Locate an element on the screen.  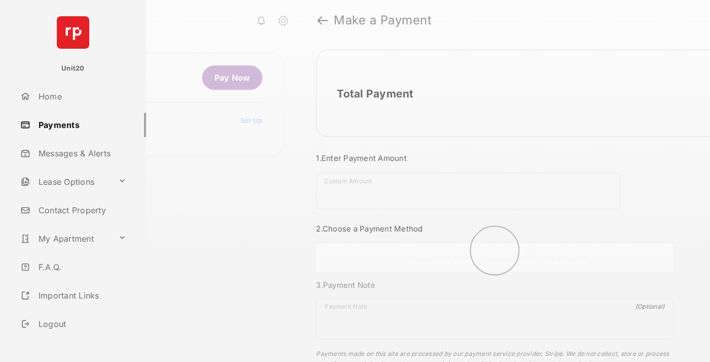
strong: Make a Payment is located at coordinates (382, 20).